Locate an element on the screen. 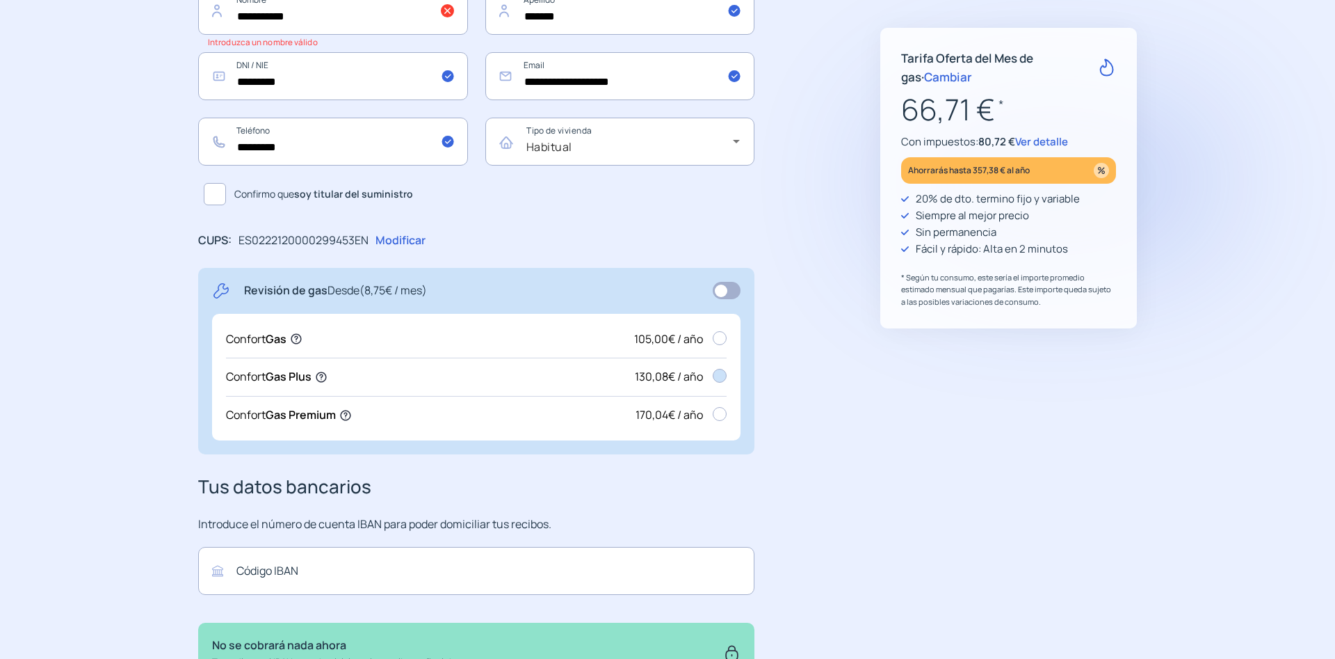 This screenshot has height=659, width=1335. mat-label: Tipo de vivienda is located at coordinates (559, 131).